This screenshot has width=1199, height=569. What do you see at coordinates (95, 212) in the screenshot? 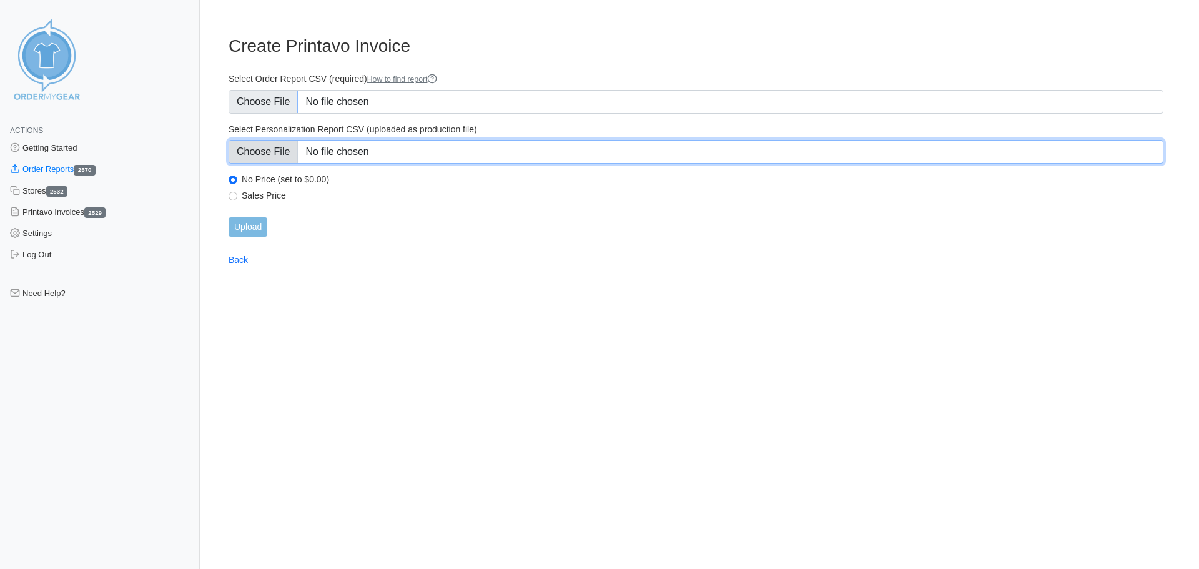
I see `span: 2529` at bounding box center [95, 212].